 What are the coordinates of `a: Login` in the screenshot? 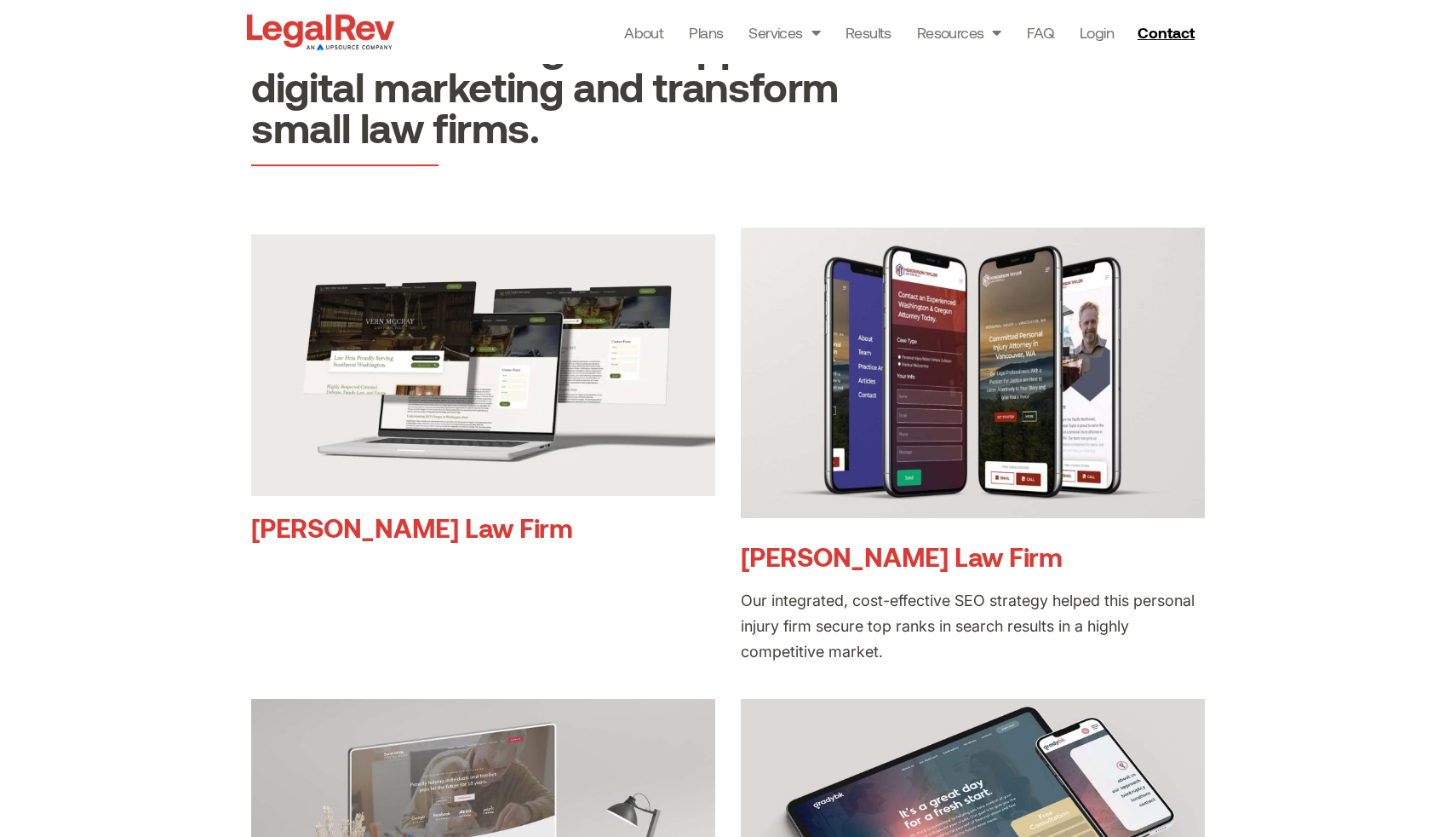 It's located at (1097, 32).